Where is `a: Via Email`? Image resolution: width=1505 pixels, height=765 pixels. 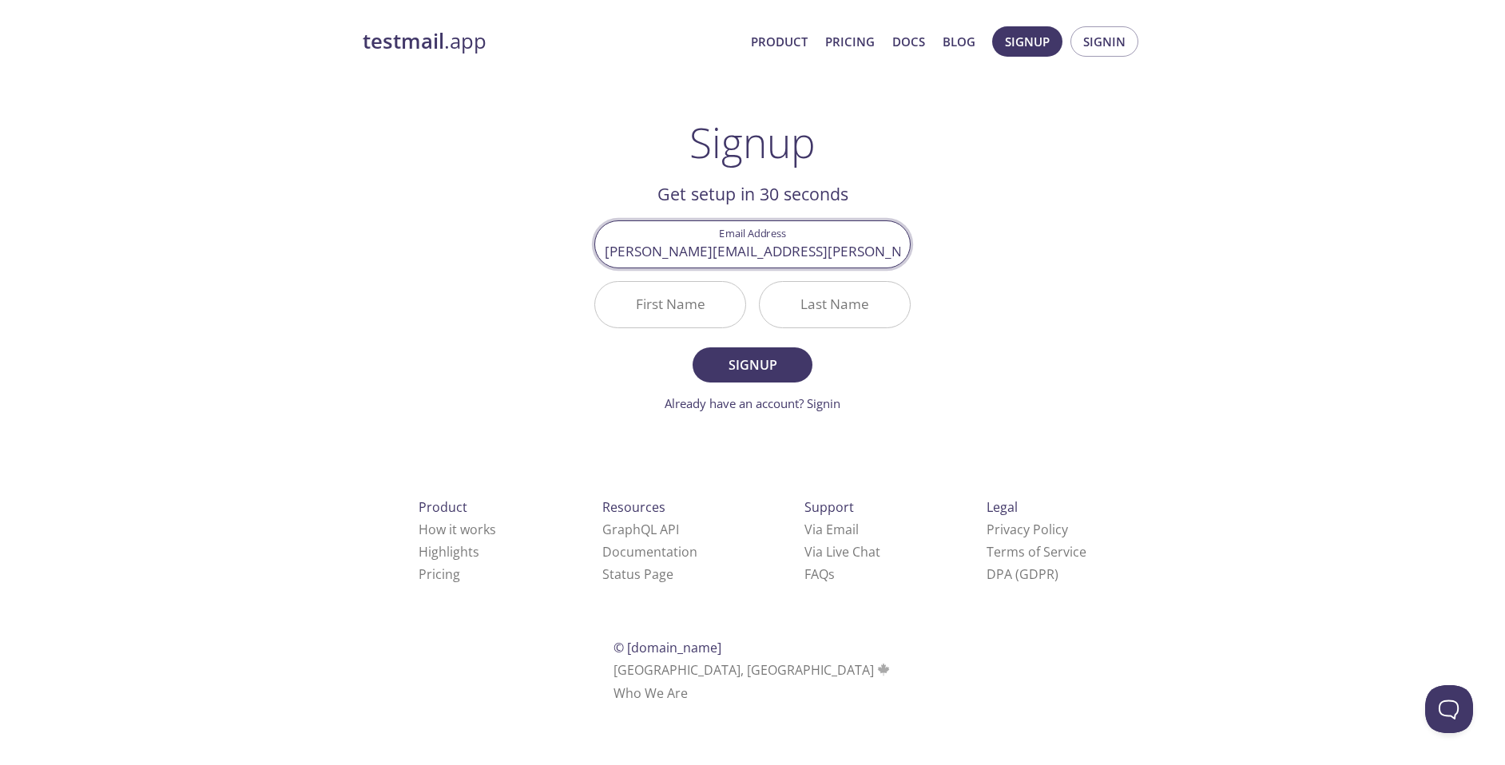
a: Via Email is located at coordinates (832, 530).